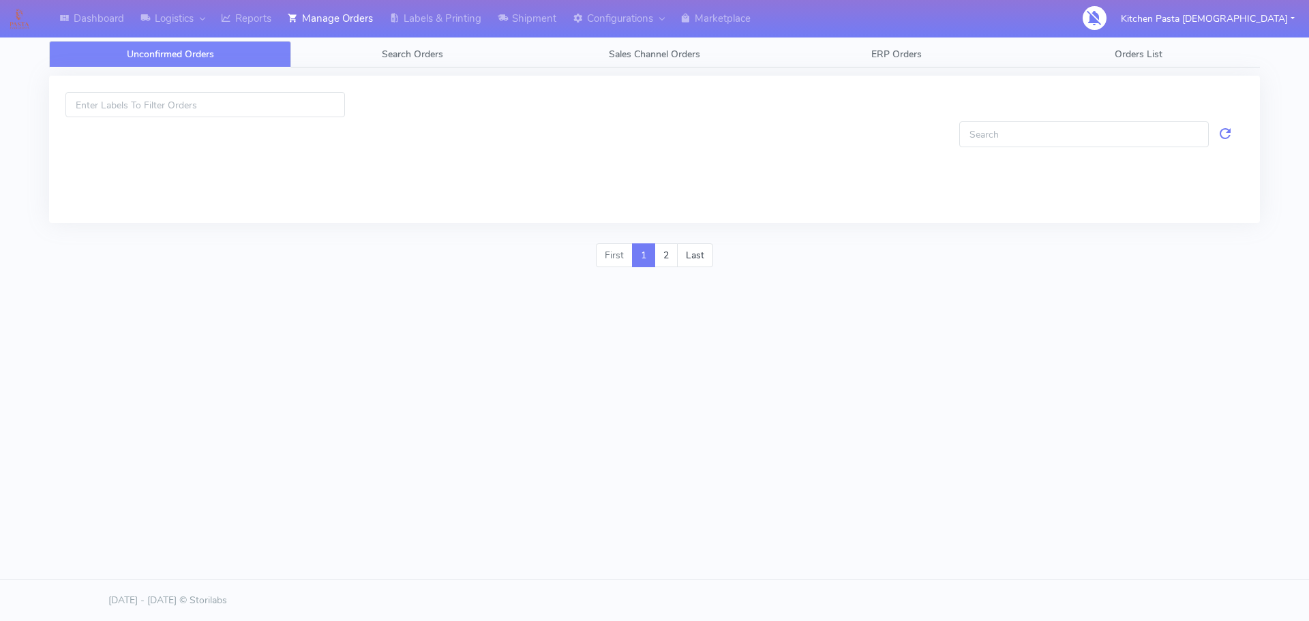 Image resolution: width=1309 pixels, height=621 pixels. What do you see at coordinates (695, 256) in the screenshot?
I see `a: Last` at bounding box center [695, 256].